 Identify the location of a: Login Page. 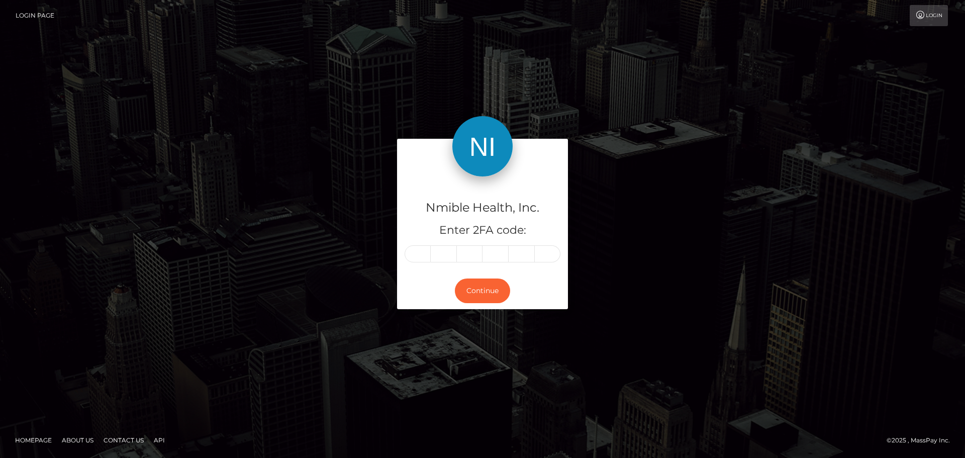
(35, 16).